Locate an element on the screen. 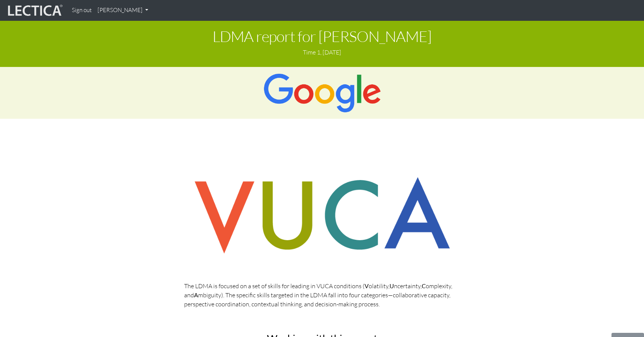  img: Google Logo is located at coordinates (322, 93).